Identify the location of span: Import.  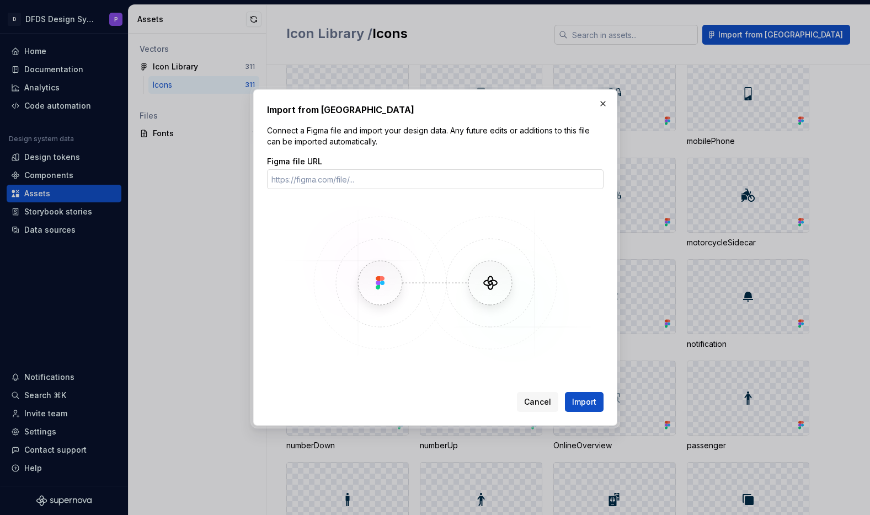
(584, 402).